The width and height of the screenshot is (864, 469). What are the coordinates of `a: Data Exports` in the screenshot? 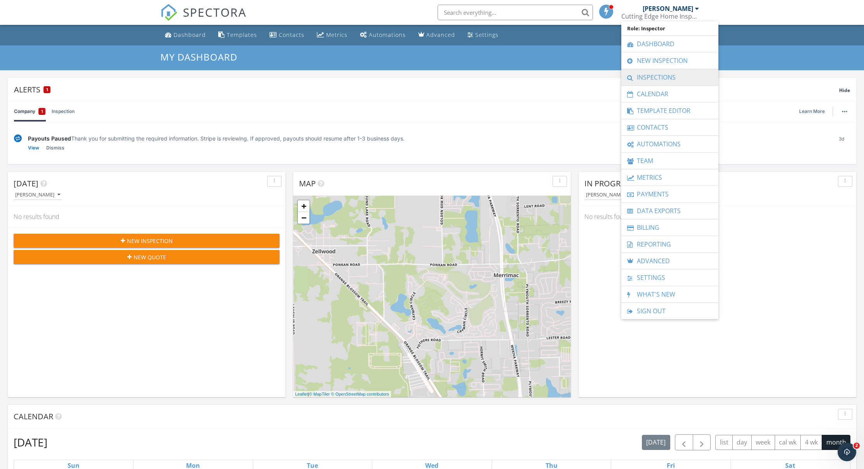 It's located at (670, 211).